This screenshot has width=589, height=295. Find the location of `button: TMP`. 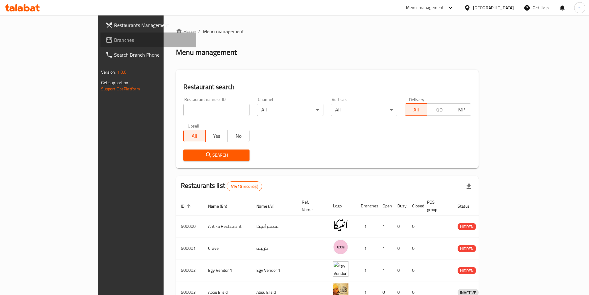

button: TMP is located at coordinates (460, 109).